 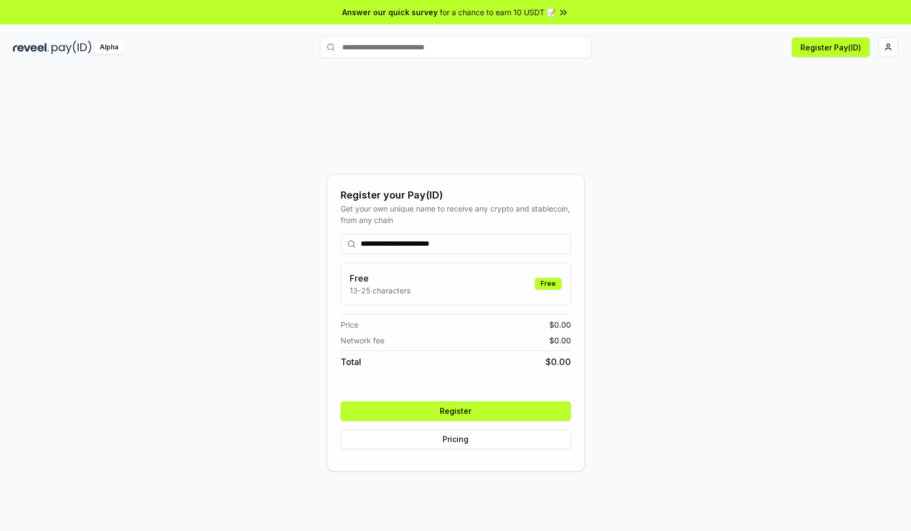 I want to click on button: Register, so click(x=455, y=411).